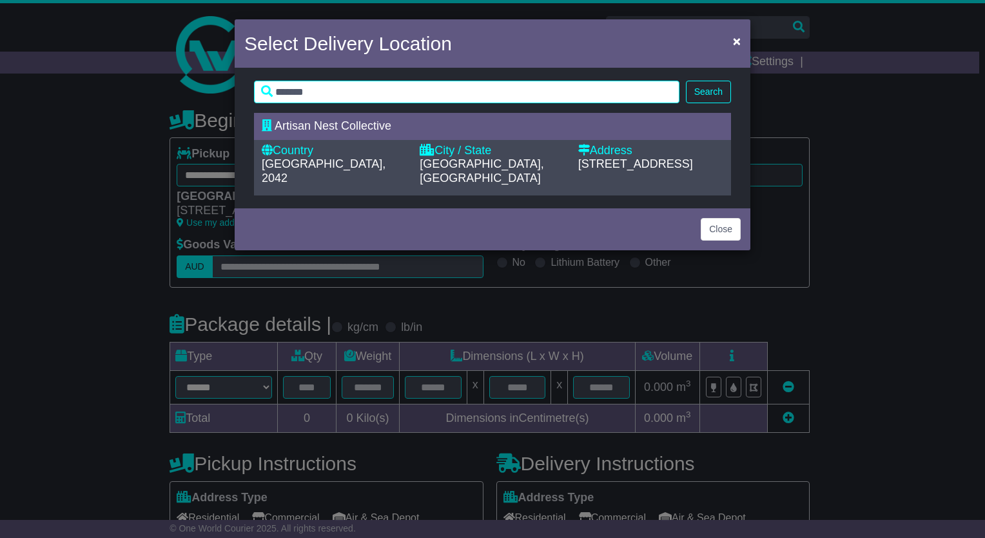 This screenshot has width=985, height=538. What do you see at coordinates (492, 151) in the screenshot?
I see `div: City / State` at bounding box center [492, 151].